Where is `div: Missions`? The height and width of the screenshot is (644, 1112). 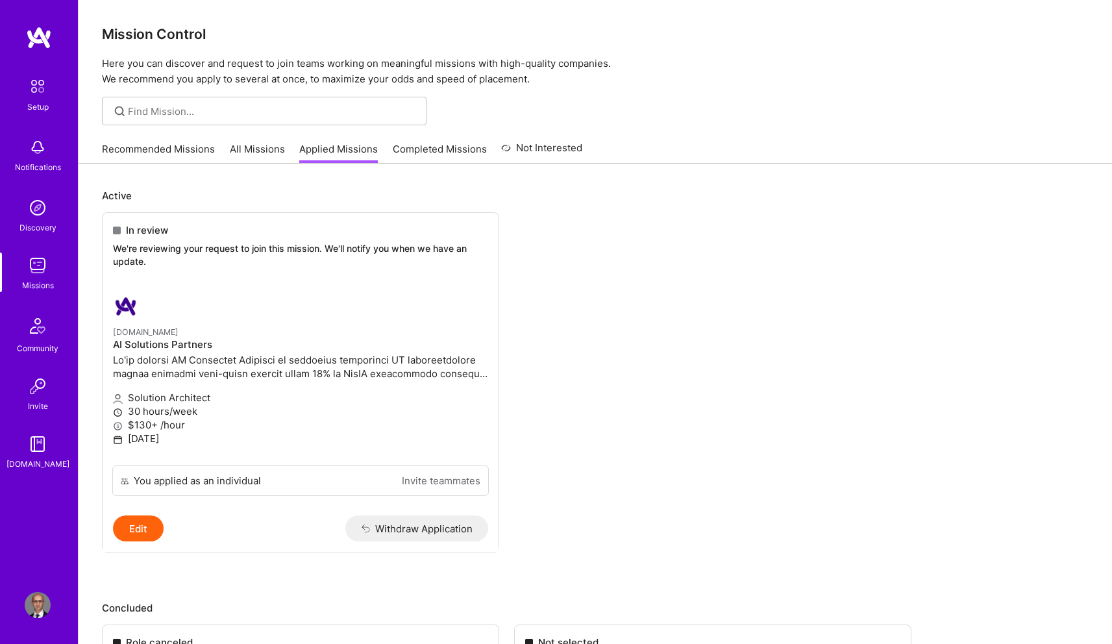
div: Missions is located at coordinates (38, 285).